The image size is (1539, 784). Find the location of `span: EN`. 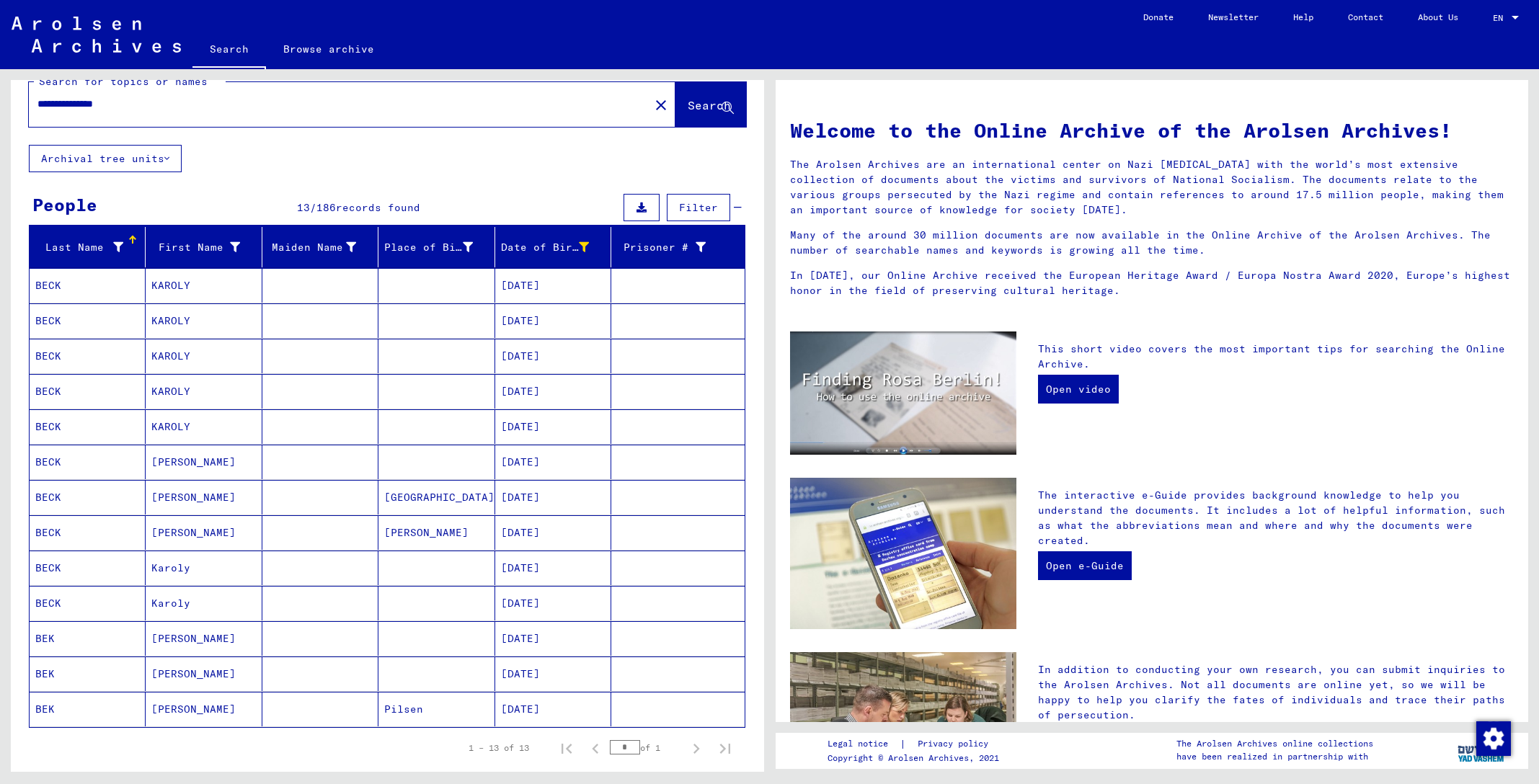

span: EN is located at coordinates (1501, 18).